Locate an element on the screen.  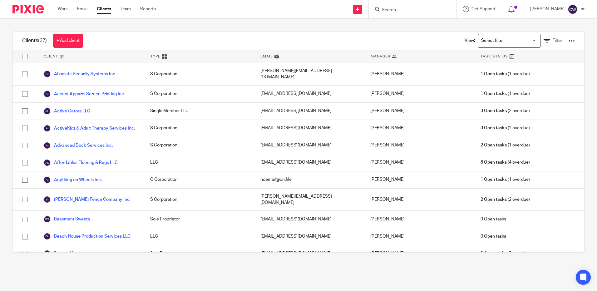
span: (37) is located at coordinates (42, 41).